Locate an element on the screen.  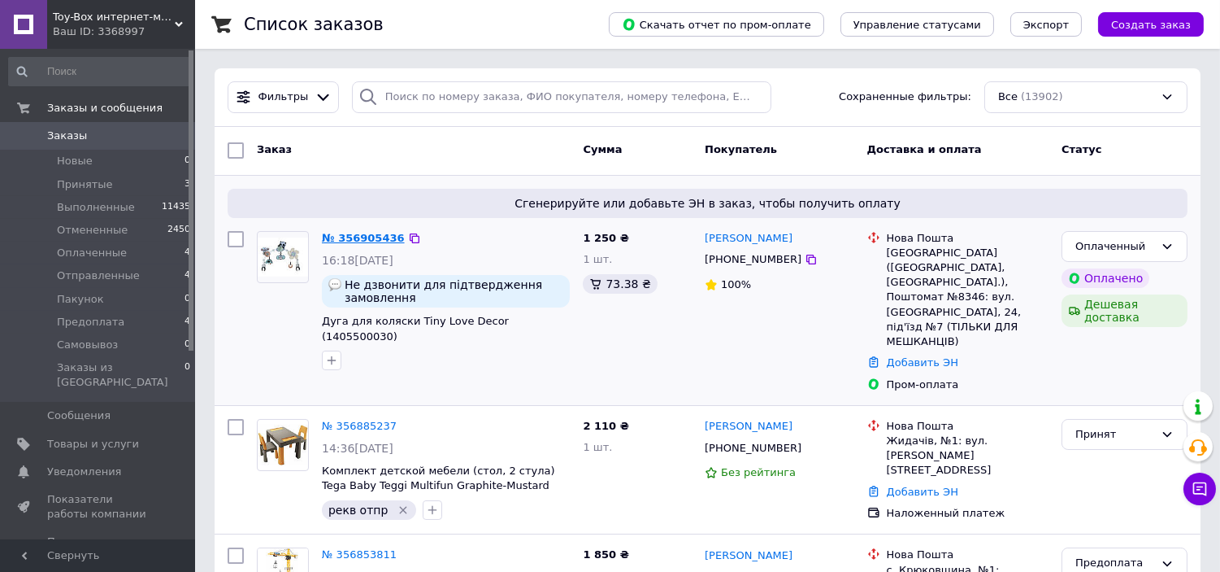
span: Комплект детской мебели (стол, 2 стула) Tega Baby Teggi Multifun Graphite-Mustard (TI-011-172) is located at coordinates (438, 485).